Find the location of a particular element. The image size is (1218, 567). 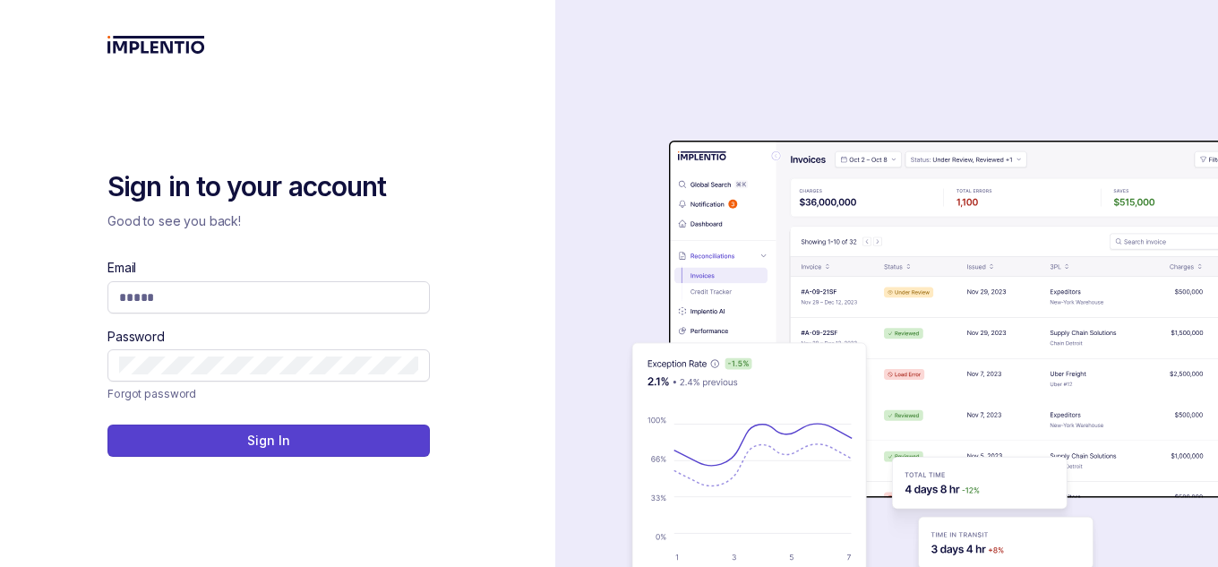

img: logo is located at coordinates (156, 45).